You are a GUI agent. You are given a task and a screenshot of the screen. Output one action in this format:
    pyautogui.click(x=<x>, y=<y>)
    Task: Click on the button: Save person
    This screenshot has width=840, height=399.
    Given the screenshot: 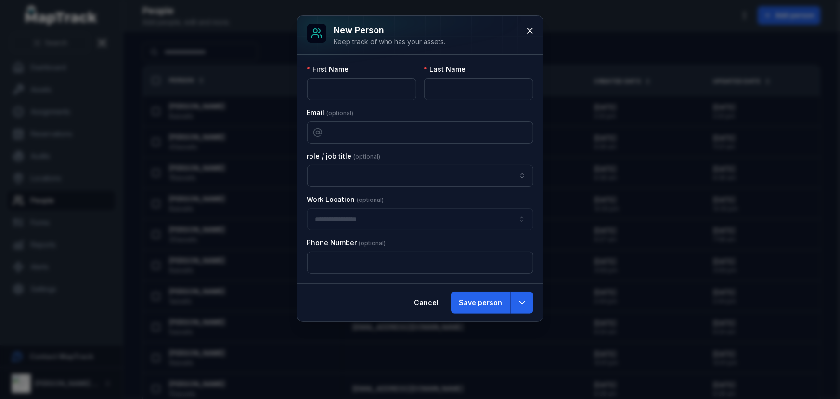 What is the action you would take?
    pyautogui.click(x=481, y=302)
    